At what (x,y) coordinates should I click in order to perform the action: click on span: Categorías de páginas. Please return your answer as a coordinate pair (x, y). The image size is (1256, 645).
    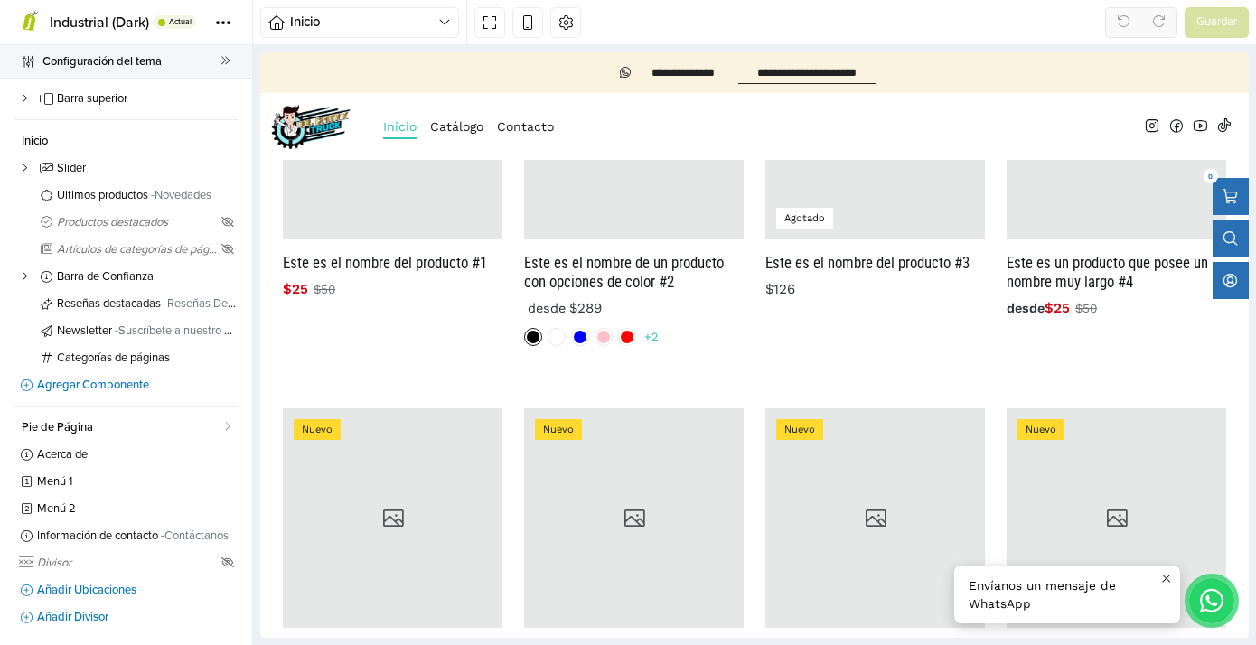
    Looking at the image, I should click on (147, 358).